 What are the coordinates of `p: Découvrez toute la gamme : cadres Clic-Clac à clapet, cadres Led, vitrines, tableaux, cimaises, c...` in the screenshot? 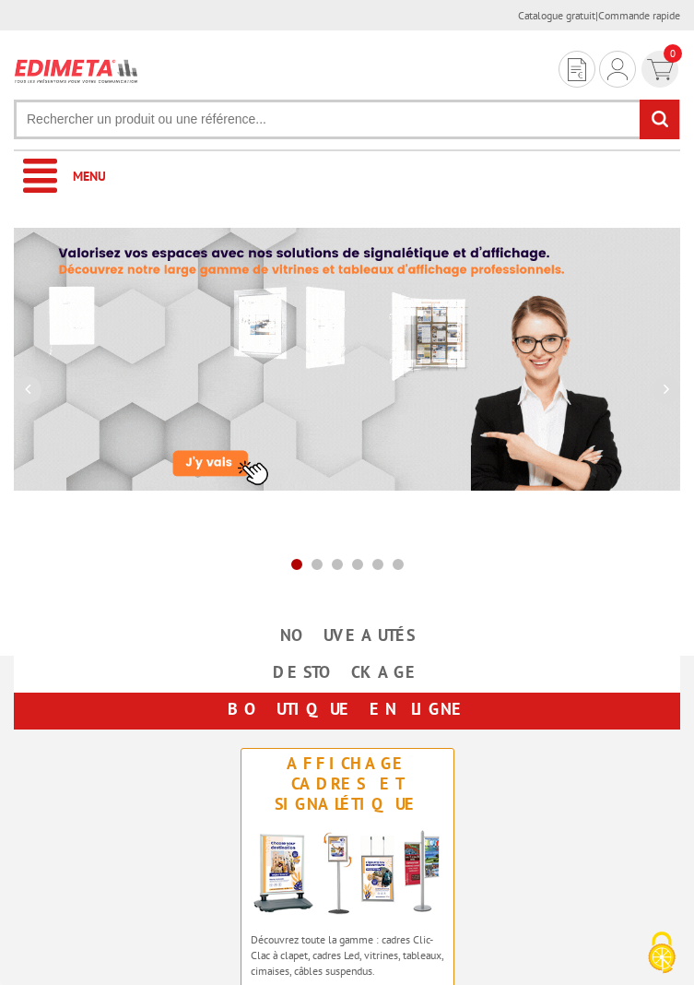 It's located at (348, 954).